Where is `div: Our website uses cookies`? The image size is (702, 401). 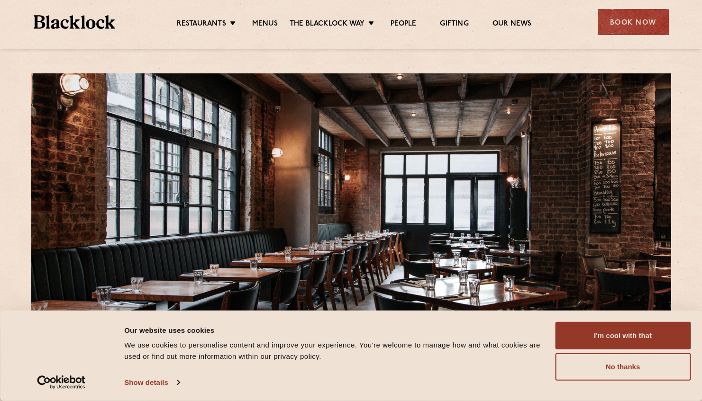
div: Our website uses cookies is located at coordinates (334, 330).